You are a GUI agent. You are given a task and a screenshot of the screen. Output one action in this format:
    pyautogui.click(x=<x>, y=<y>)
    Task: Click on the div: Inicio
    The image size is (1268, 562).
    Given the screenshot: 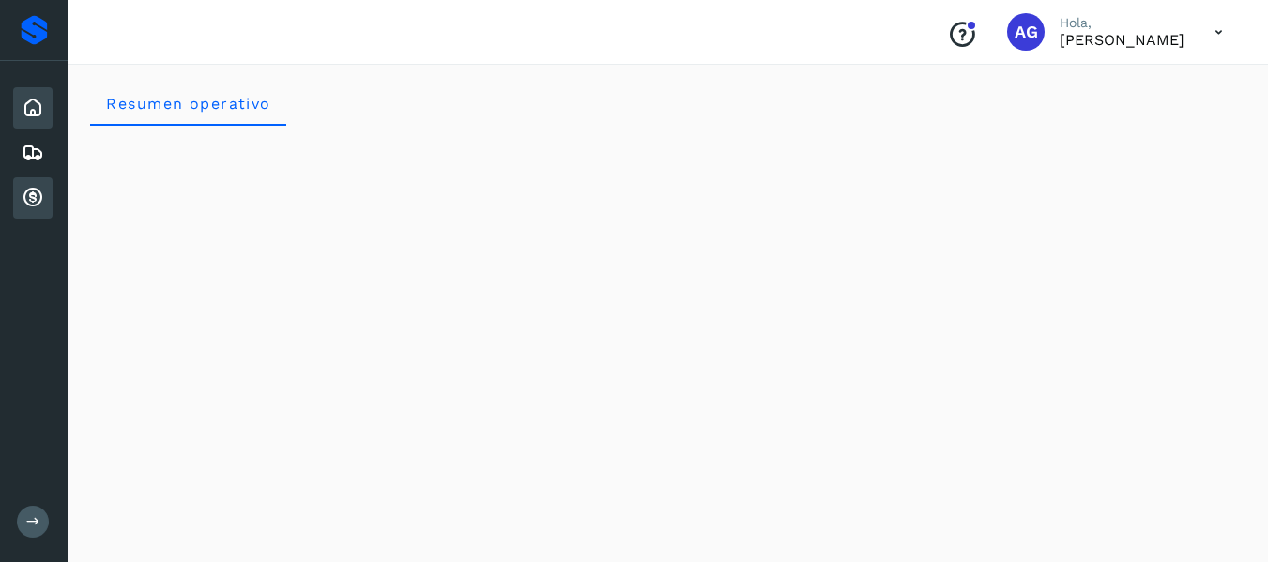 What is the action you would take?
    pyautogui.click(x=33, y=108)
    